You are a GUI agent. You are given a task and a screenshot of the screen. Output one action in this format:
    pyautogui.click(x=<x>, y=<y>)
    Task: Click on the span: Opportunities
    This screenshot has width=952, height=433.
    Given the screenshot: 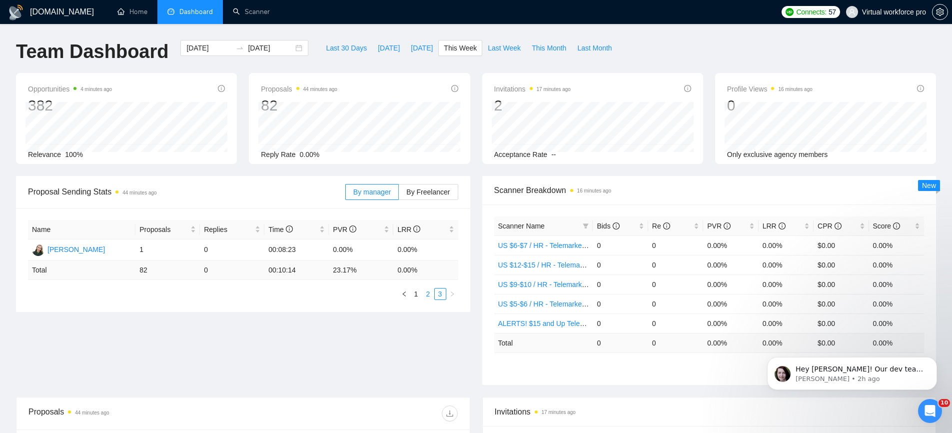 What is the action you would take?
    pyautogui.click(x=70, y=89)
    